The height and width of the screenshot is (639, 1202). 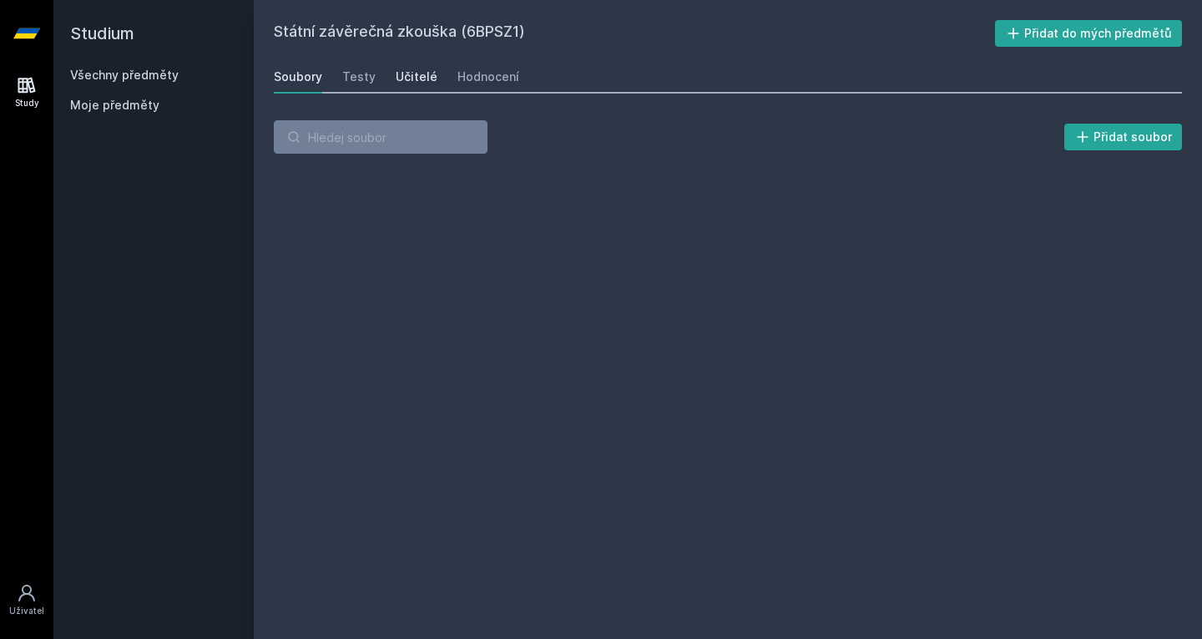 What do you see at coordinates (298, 77) in the screenshot?
I see `div: Soubory` at bounding box center [298, 77].